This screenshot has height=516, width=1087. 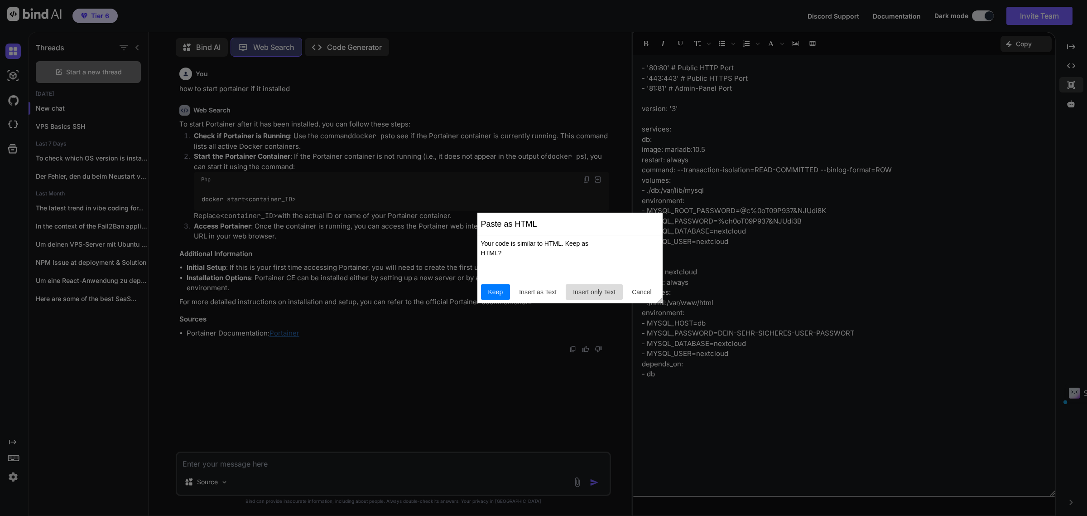 I want to click on div: Your code is similar to HTML. Keep as HTML?, so click(x=545, y=248).